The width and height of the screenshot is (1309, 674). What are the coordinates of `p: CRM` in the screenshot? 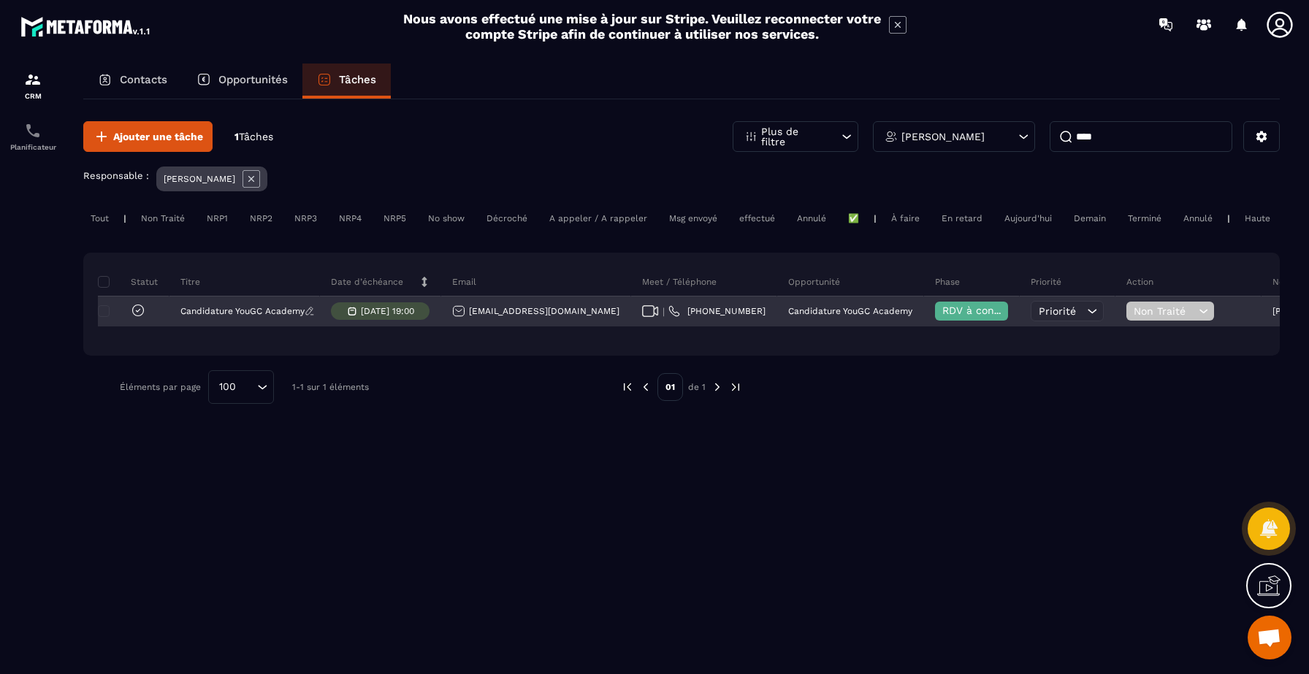 It's located at (33, 96).